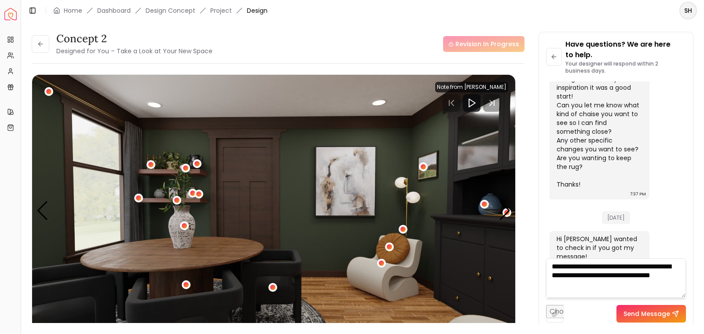  I want to click on a: Home, so click(73, 11).